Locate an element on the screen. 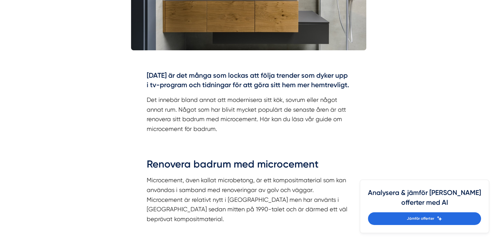 The height and width of the screenshot is (241, 497). span: Jämför offerter is located at coordinates (421, 219).